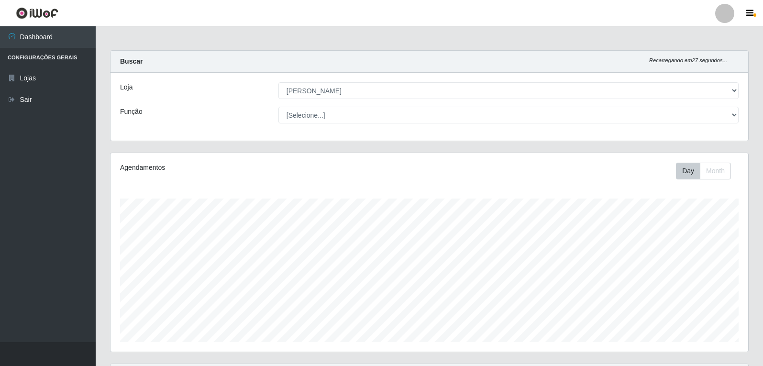 The height and width of the screenshot is (366, 763). What do you see at coordinates (715, 171) in the screenshot?
I see `button: Month` at bounding box center [715, 171].